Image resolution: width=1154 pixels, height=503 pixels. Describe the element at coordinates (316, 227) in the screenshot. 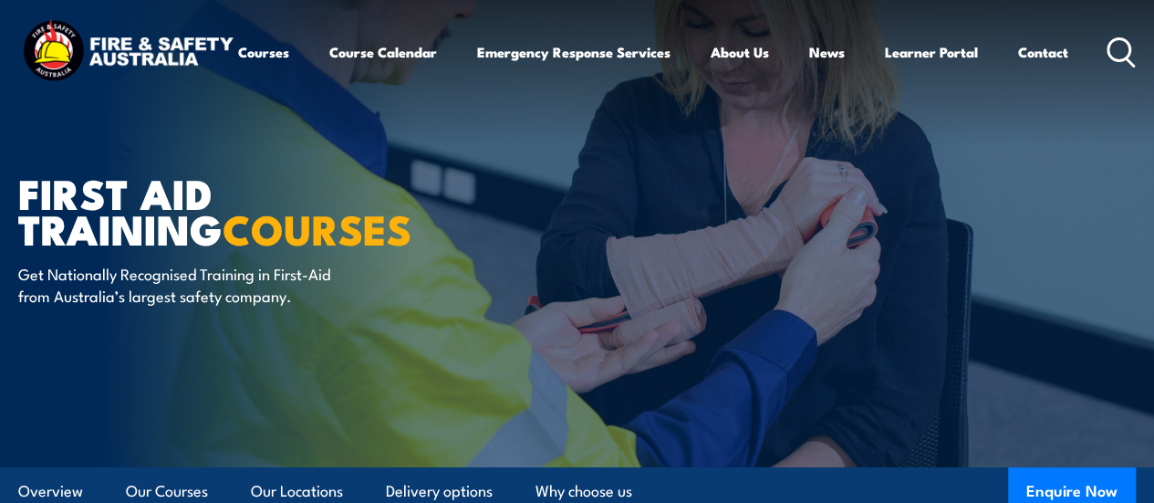

I see `strong: COURSES` at that location.